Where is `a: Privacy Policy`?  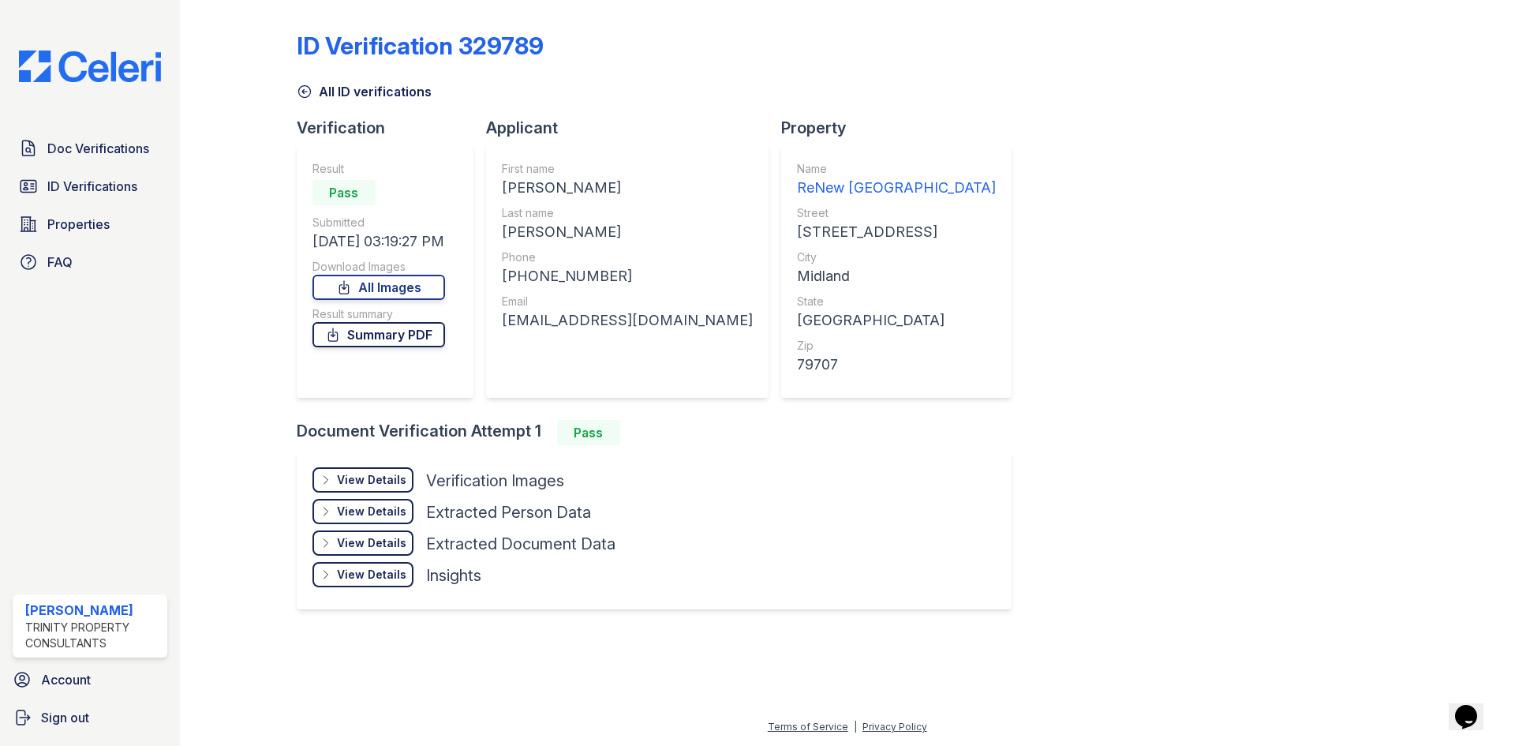
a: Privacy Policy is located at coordinates (895, 726).